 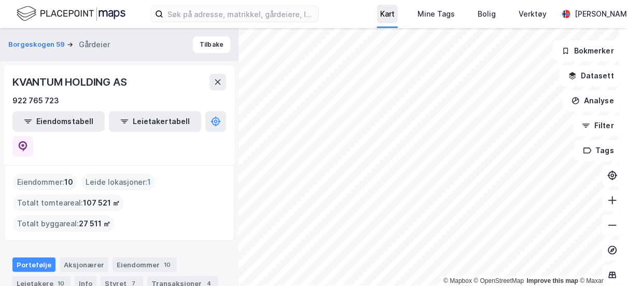 I want to click on a: Improve this map, so click(x=553, y=281).